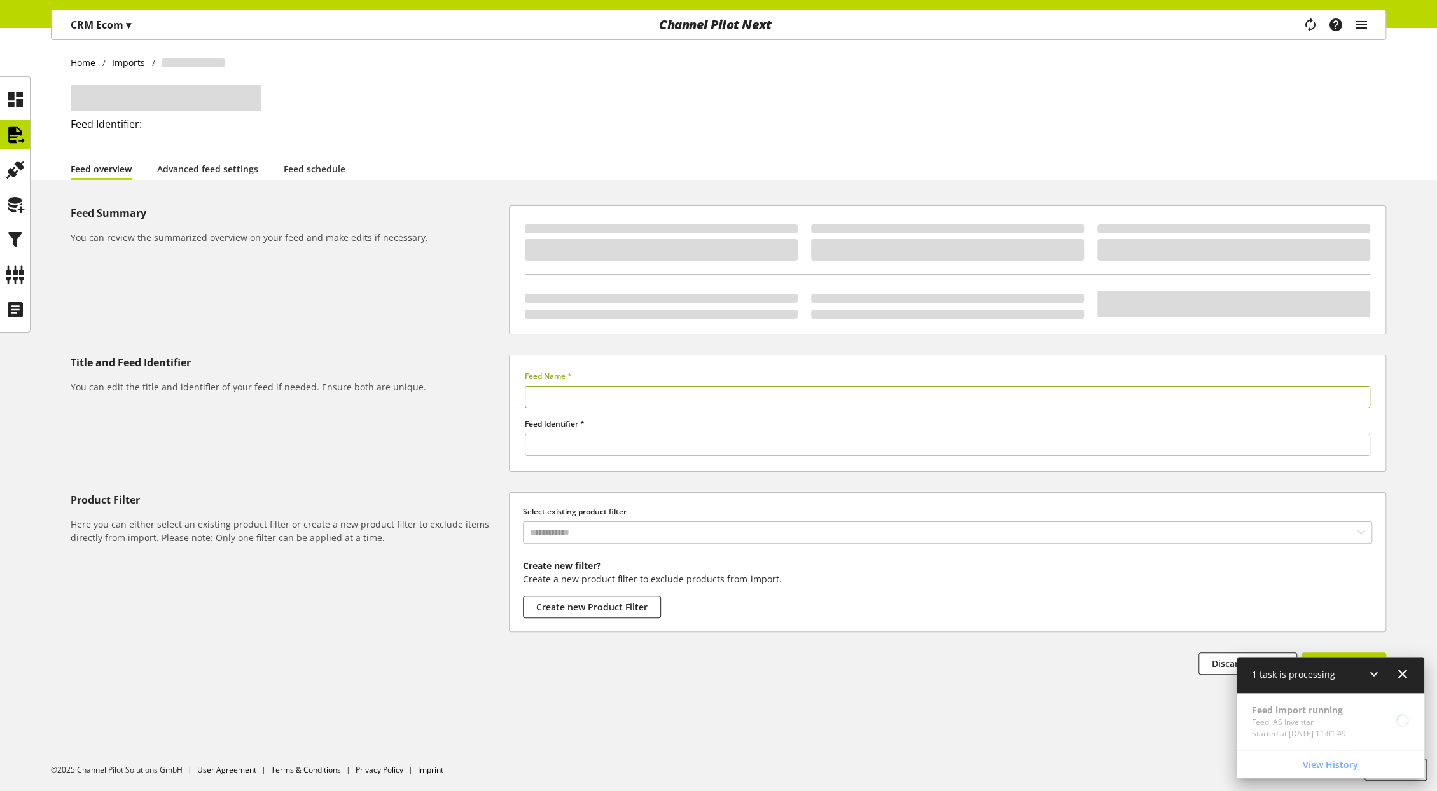  Describe the element at coordinates (548, 376) in the screenshot. I see `span: Feed Name *` at that location.